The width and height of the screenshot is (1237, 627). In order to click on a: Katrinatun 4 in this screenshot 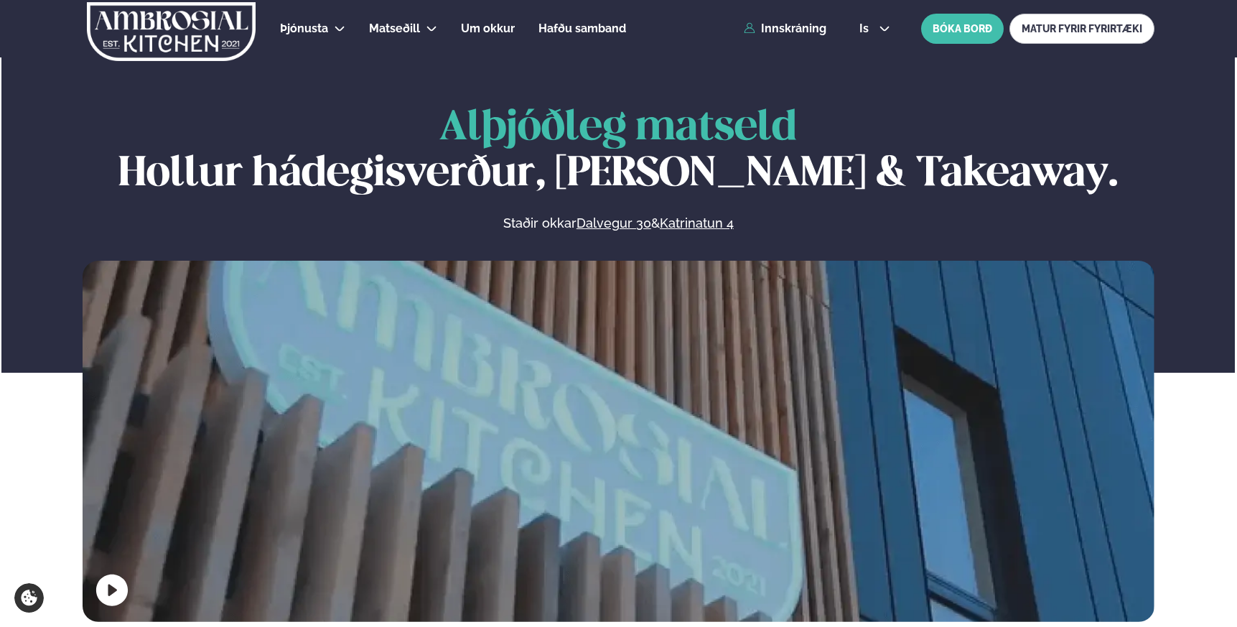, I will do `click(696, 223)`.